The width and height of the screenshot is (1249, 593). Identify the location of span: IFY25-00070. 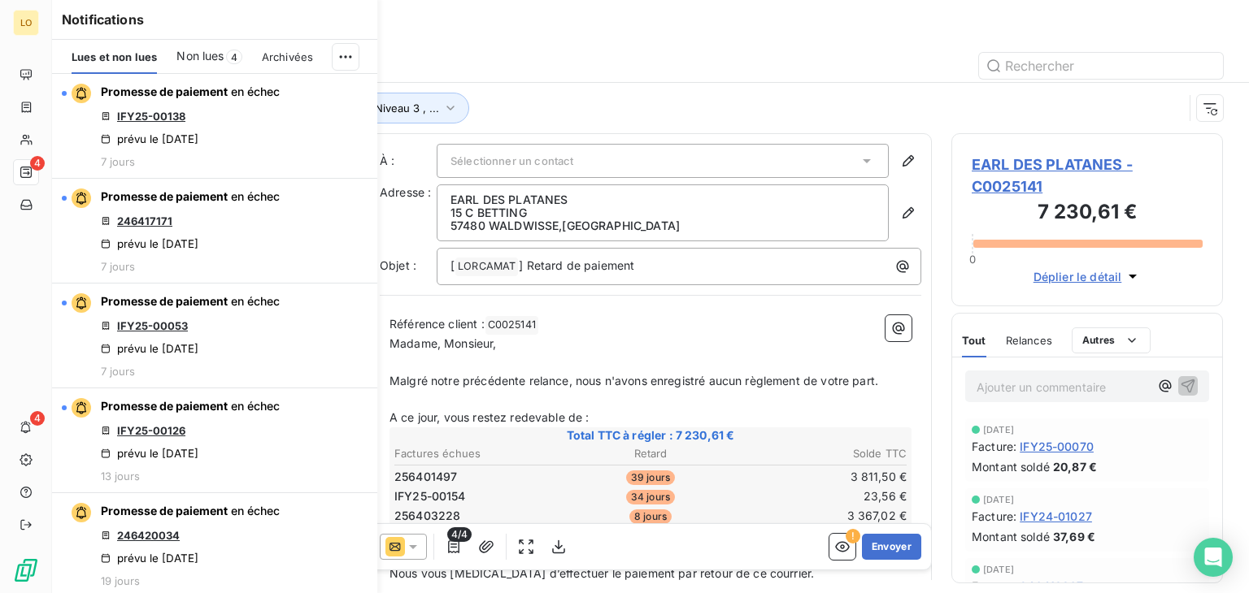
(1056, 446).